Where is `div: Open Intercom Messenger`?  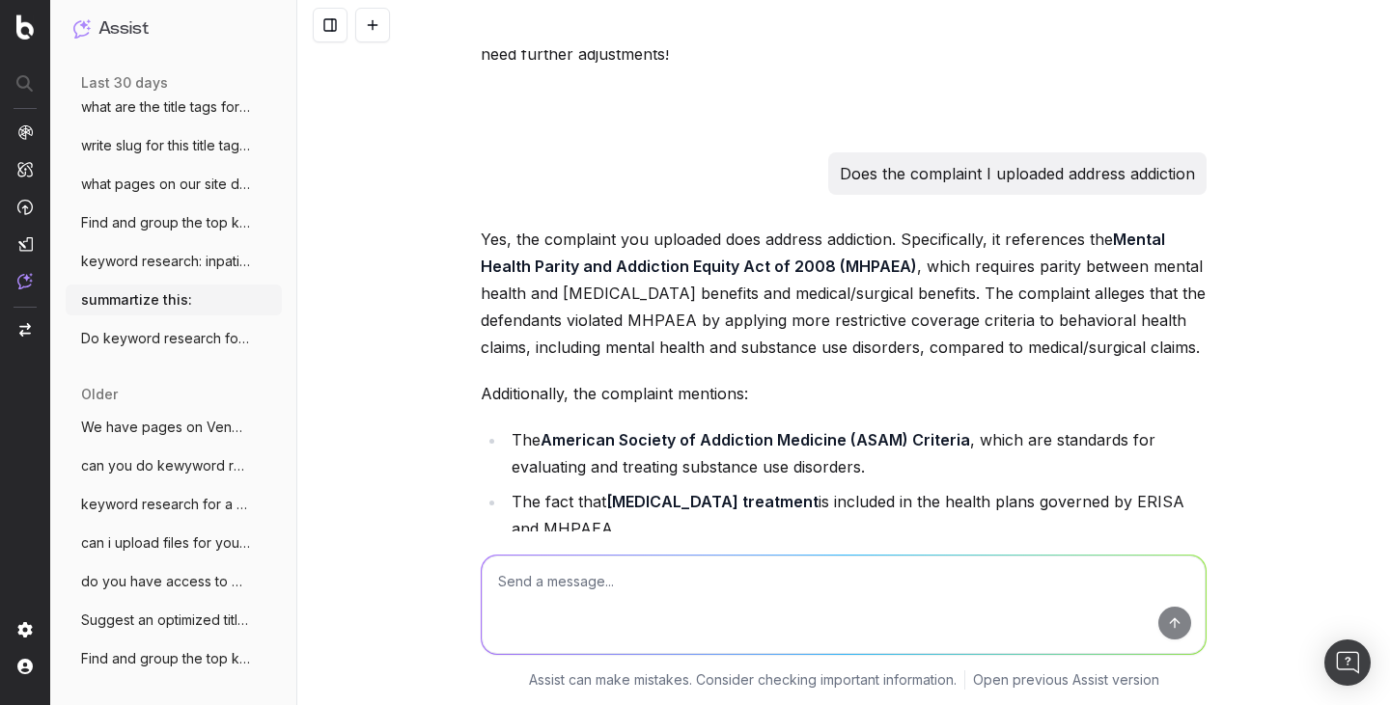
div: Open Intercom Messenger is located at coordinates (1347, 663).